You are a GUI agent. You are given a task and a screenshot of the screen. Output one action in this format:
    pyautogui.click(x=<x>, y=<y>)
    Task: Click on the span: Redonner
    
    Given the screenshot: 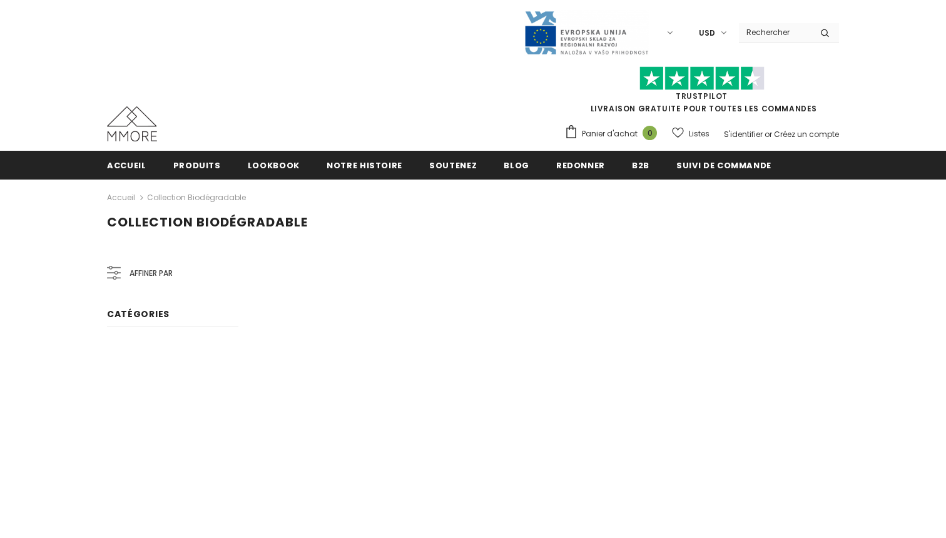 What is the action you would take?
    pyautogui.click(x=580, y=165)
    